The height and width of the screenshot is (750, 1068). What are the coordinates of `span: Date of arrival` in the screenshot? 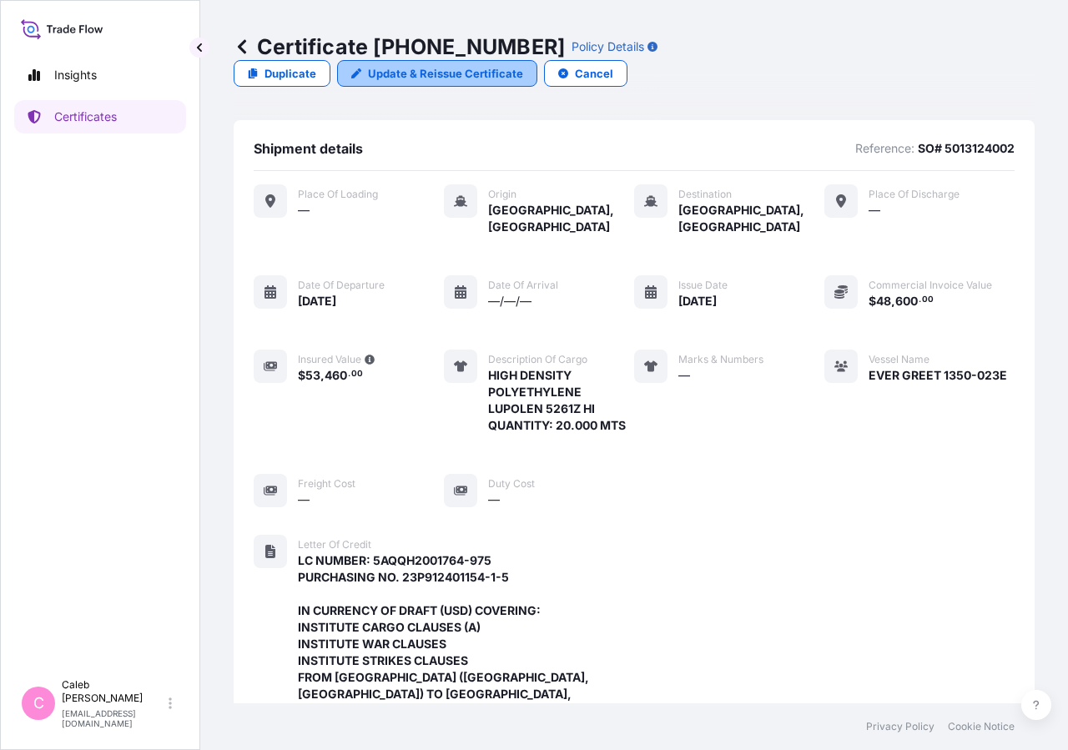 It's located at (523, 285).